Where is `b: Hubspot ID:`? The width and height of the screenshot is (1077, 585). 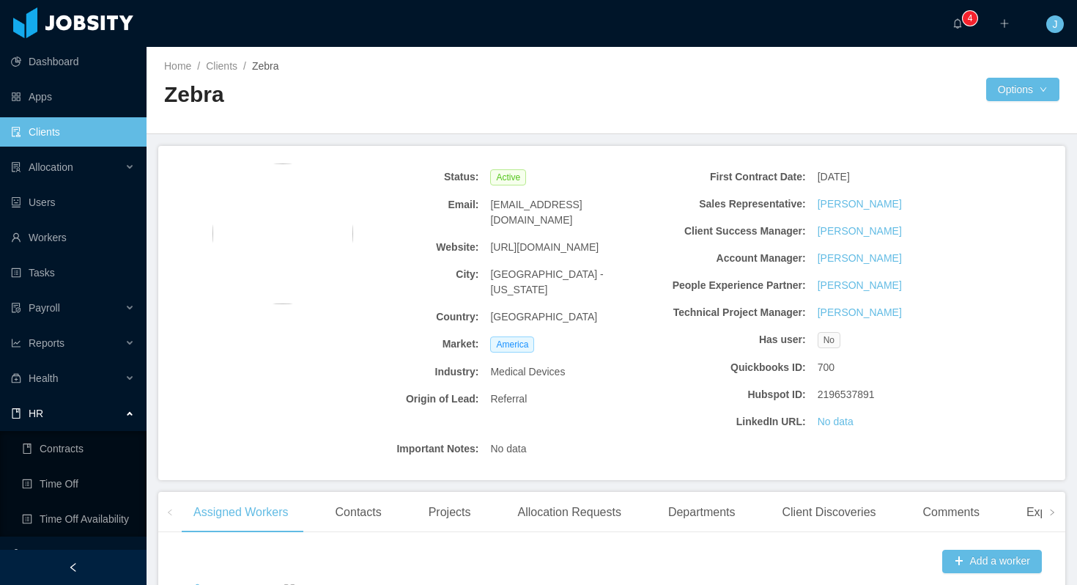 b: Hubspot ID: is located at coordinates (730, 394).